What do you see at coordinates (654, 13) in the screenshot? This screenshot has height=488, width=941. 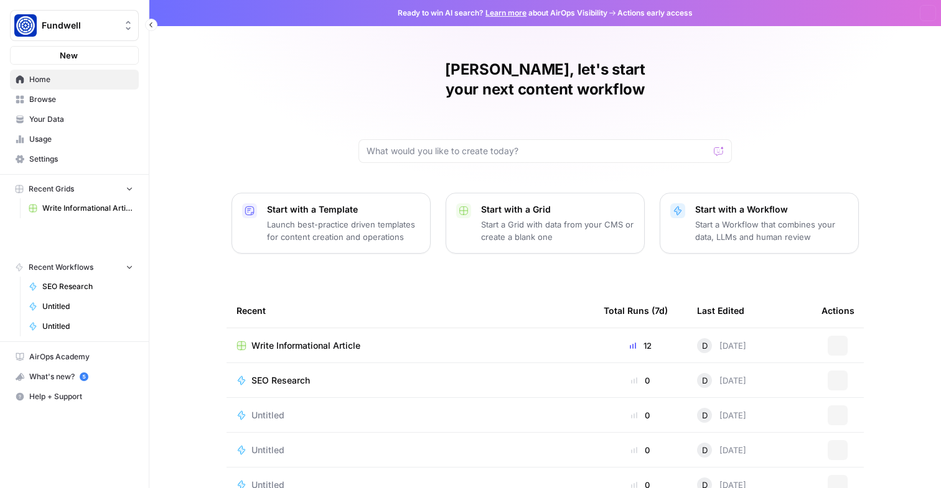 I see `span: Actions early access` at bounding box center [654, 13].